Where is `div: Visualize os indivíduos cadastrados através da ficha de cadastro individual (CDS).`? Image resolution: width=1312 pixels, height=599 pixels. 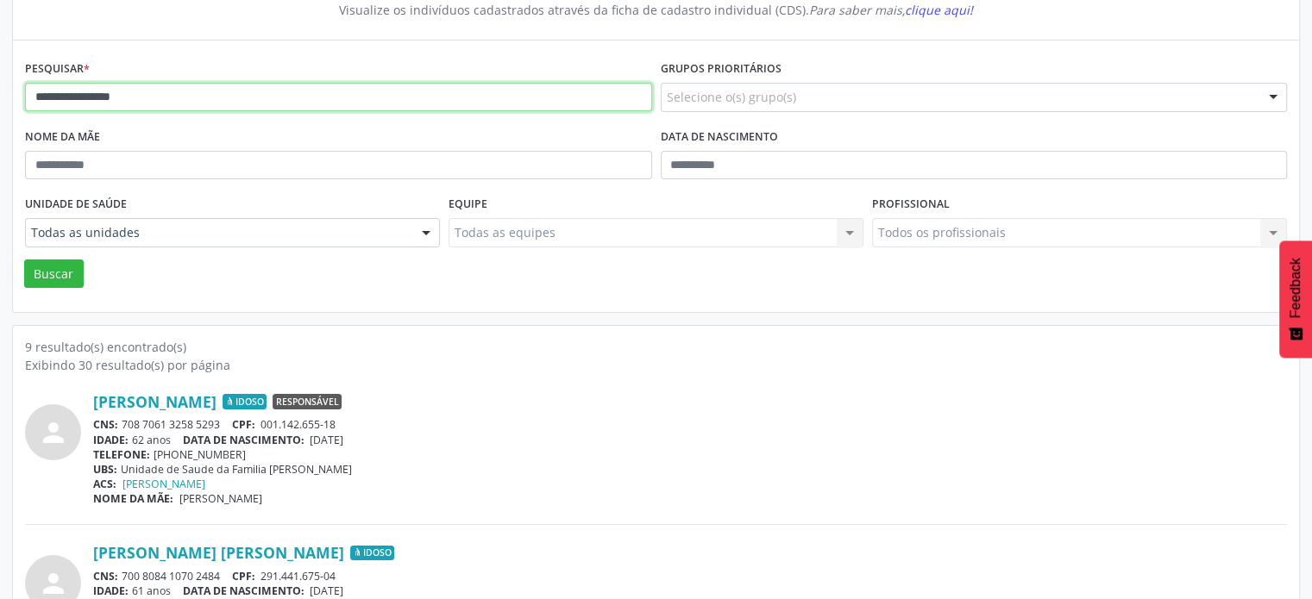
div: Visualize os indivíduos cadastrados através da ficha de cadastro individual (CDS). is located at coordinates (655, 9).